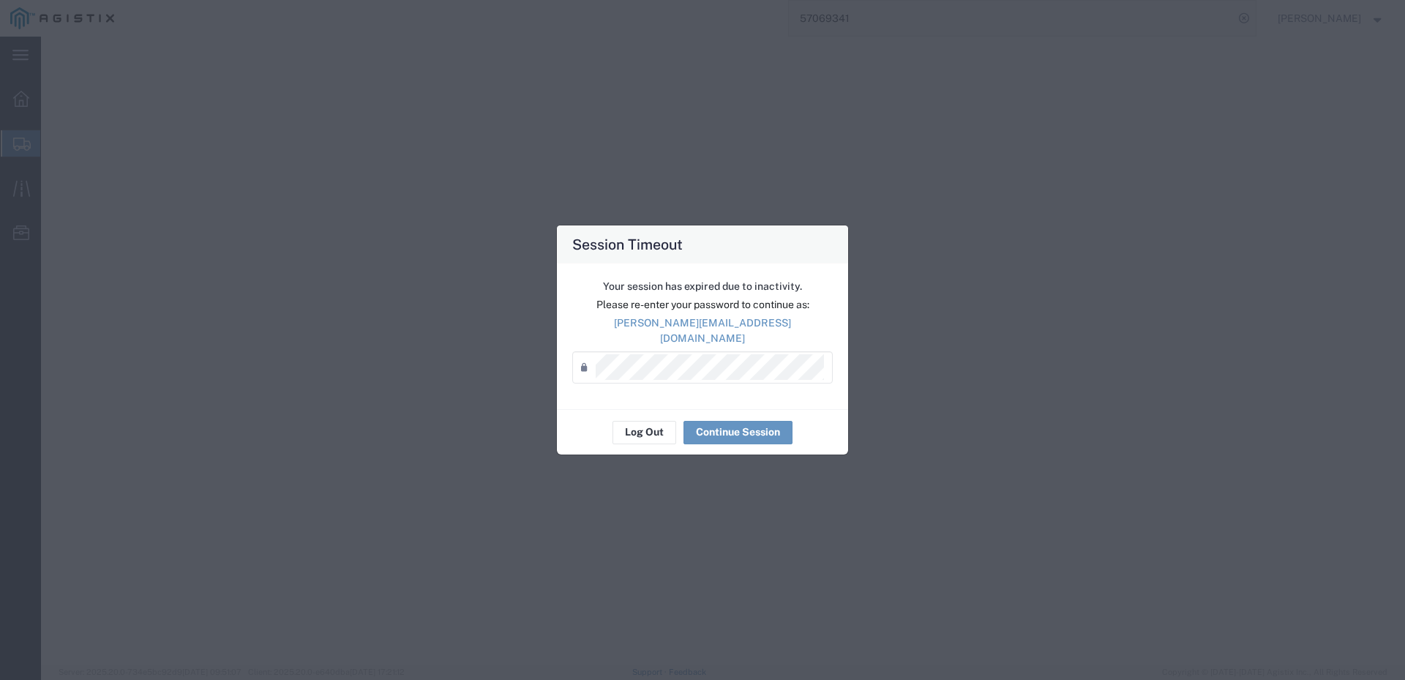 The height and width of the screenshot is (680, 1405). I want to click on p: Your session has expired due to inactivity., so click(702, 286).